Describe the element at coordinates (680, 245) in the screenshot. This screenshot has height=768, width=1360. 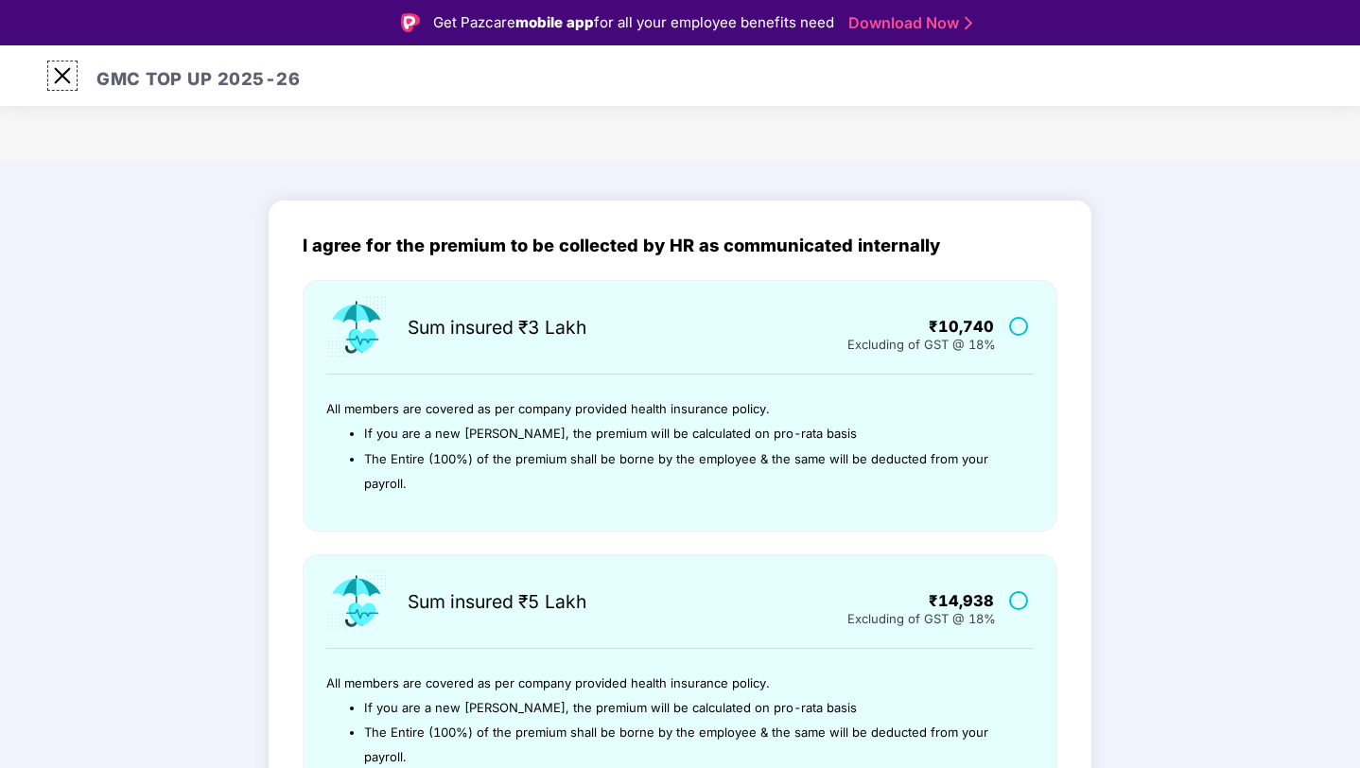
I see `div: I agree for the premium to be collected by HR as communicated internally` at that location.